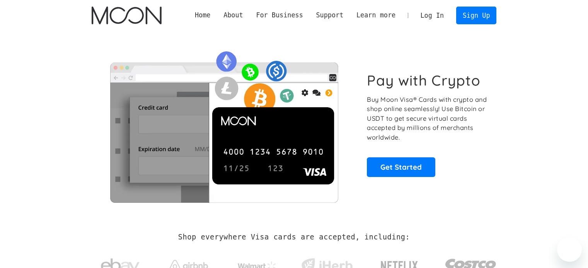 This screenshot has width=588, height=268. What do you see at coordinates (279, 15) in the screenshot?
I see `div: For Business` at bounding box center [279, 15].